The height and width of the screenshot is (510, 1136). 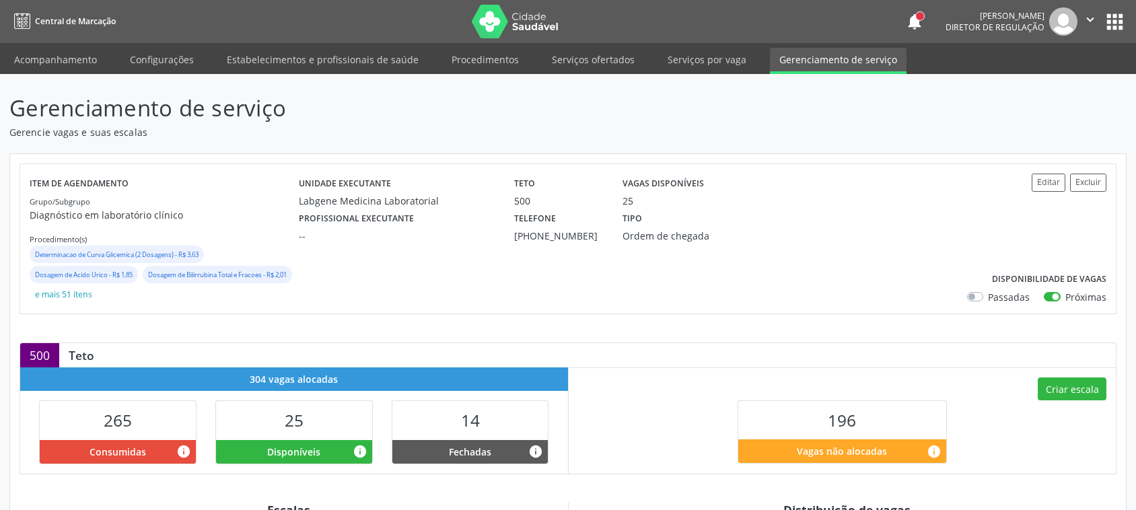 What do you see at coordinates (663, 184) in the screenshot?
I see `label: Vagas disponíveis` at bounding box center [663, 184].